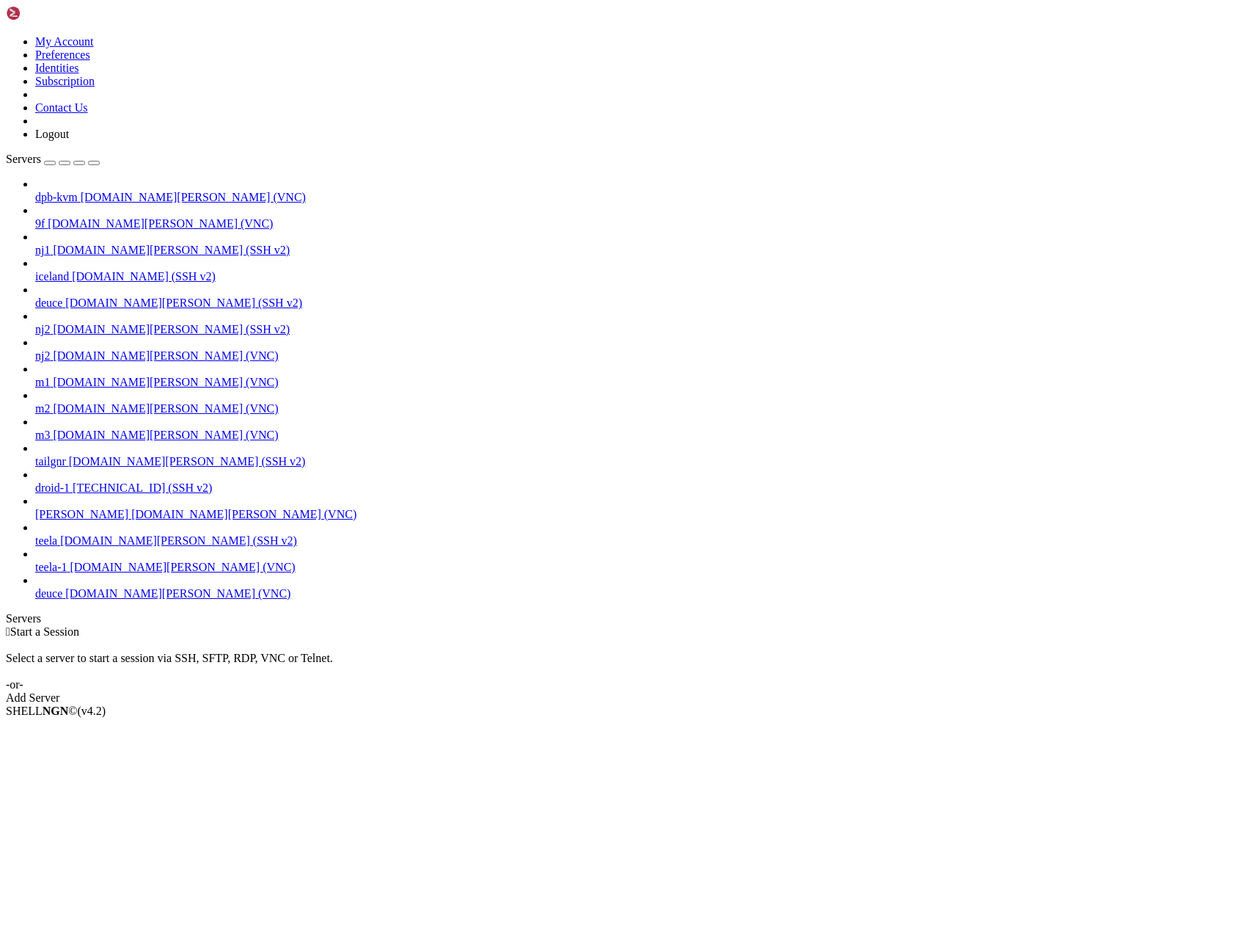 This screenshot has height=952, width=1255. What do you see at coordinates (64, 81) in the screenshot?
I see `a: Subscription` at bounding box center [64, 81].